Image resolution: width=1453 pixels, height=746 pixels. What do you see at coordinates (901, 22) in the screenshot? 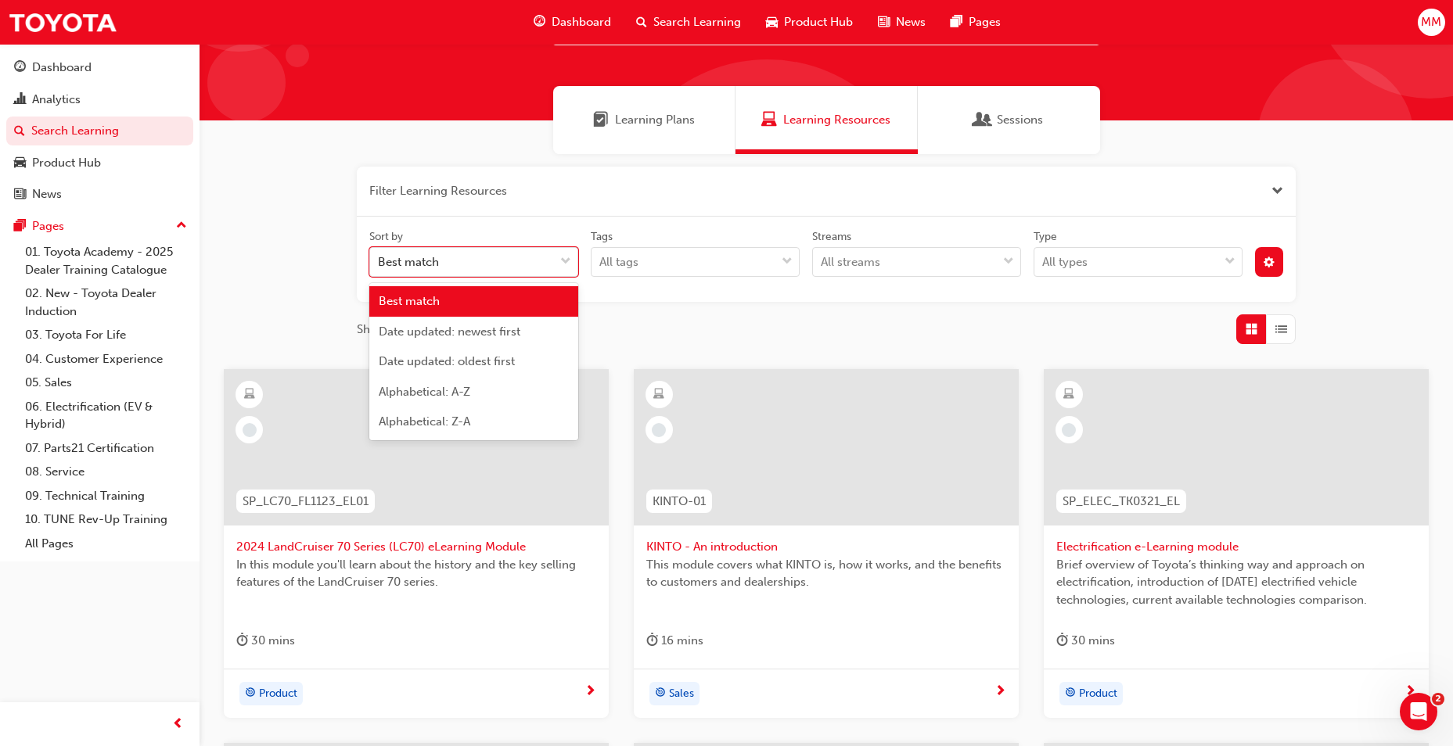
I see `a: news-iconNews` at bounding box center [901, 22].